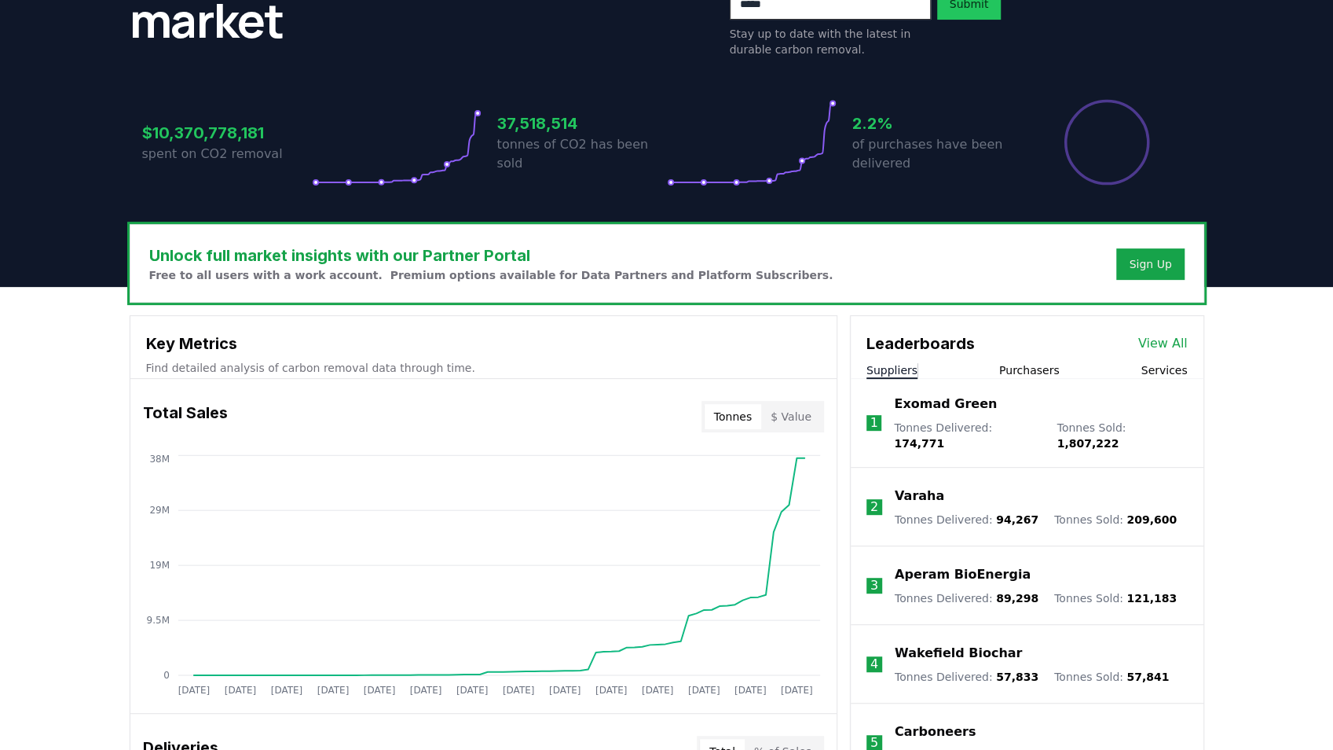 This screenshot has height=750, width=1333. Describe the element at coordinates (874, 423) in the screenshot. I see `p: 1` at that location.